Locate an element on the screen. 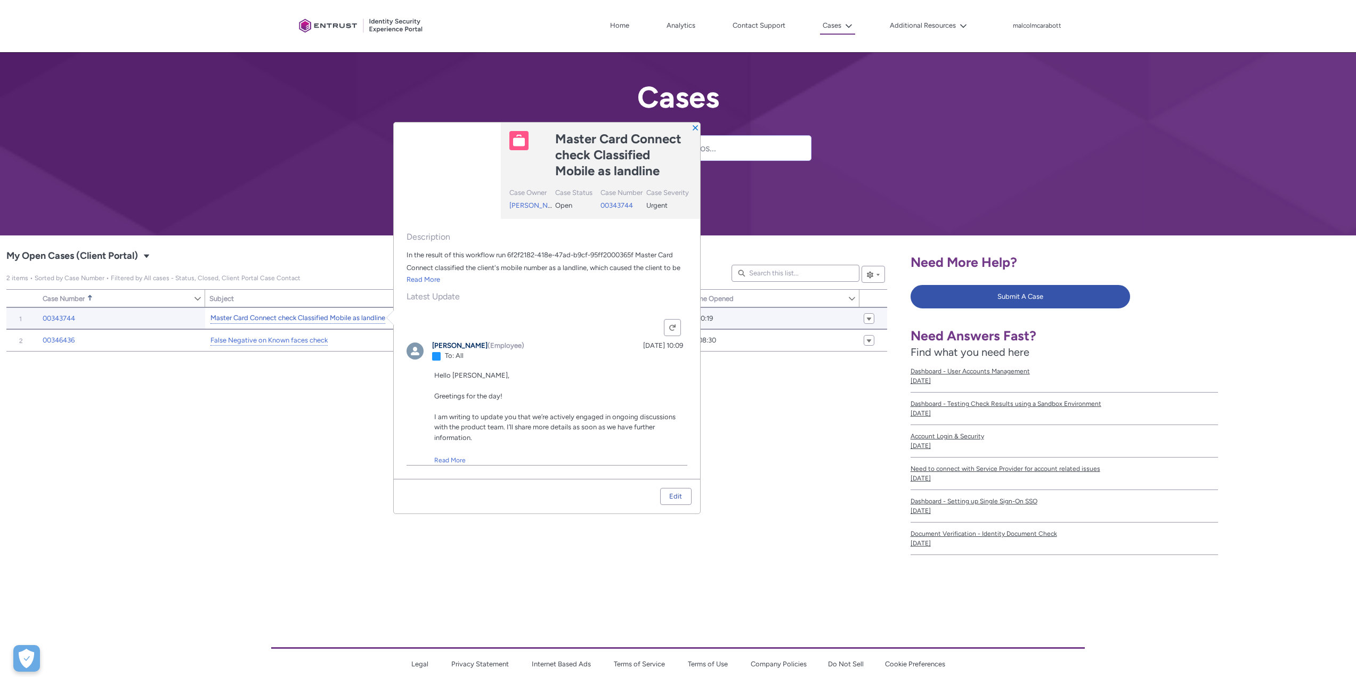  a: Edit is located at coordinates (676, 497).